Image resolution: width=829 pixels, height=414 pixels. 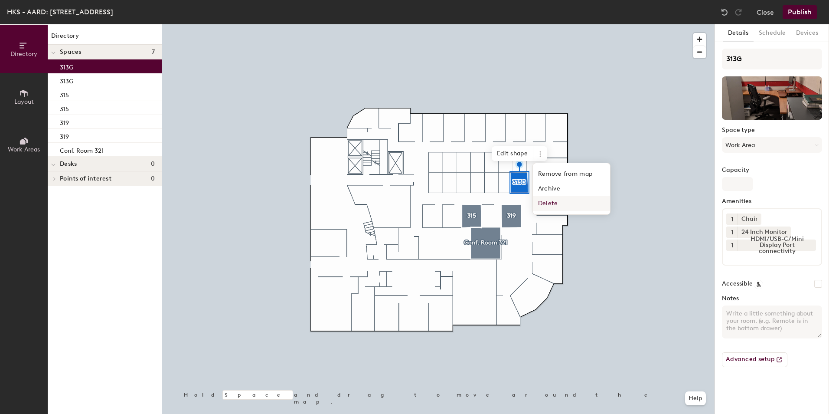 What do you see at coordinates (24, 101) in the screenshot?
I see `span: Layout` at bounding box center [24, 101].